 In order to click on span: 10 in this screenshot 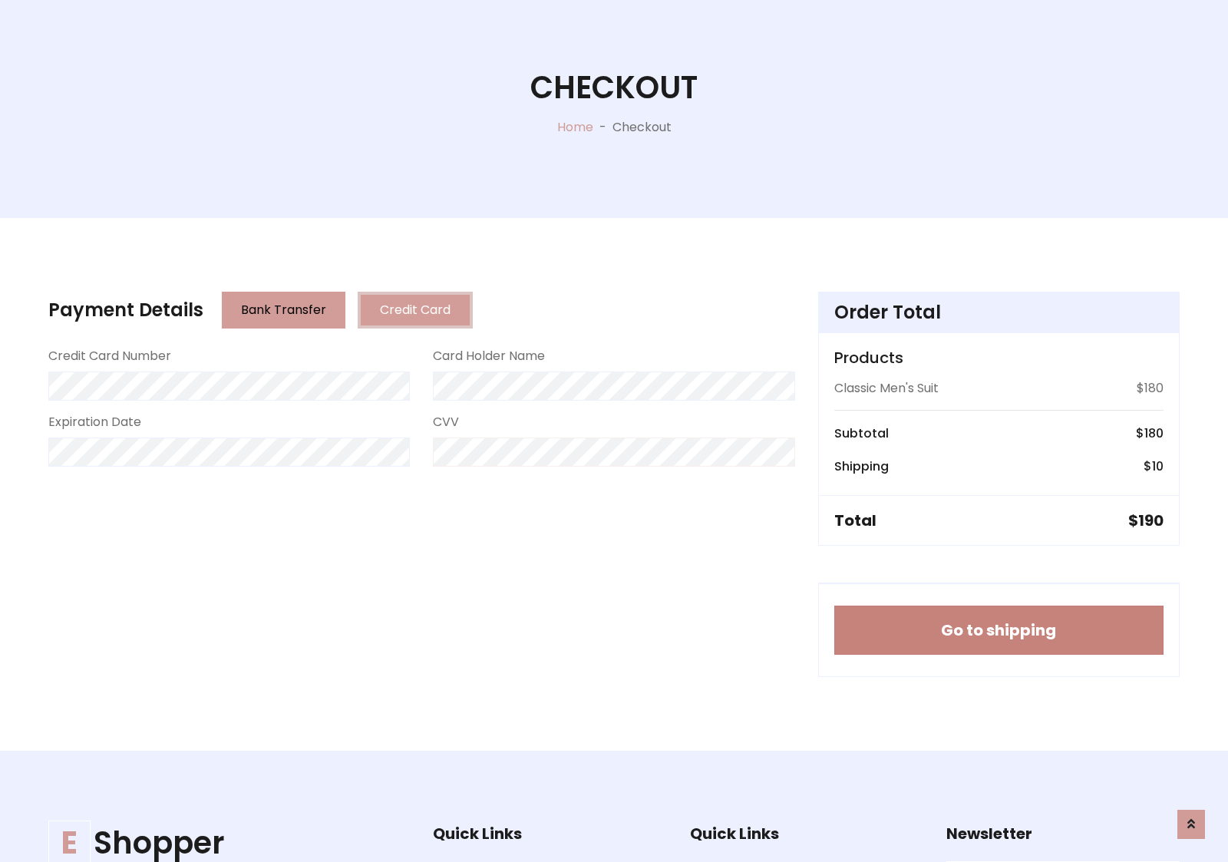, I will do `click(1157, 466)`.